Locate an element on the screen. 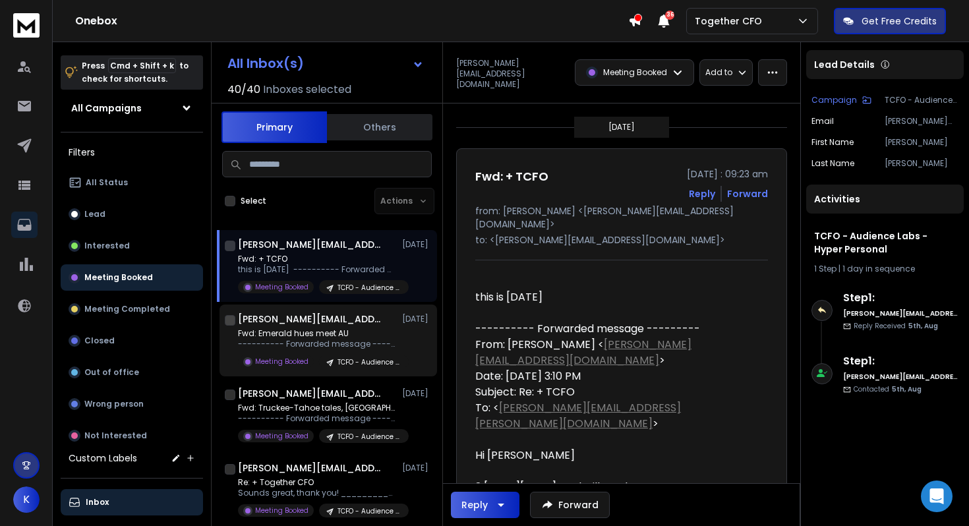  div: To: < > is located at coordinates (617, 416).